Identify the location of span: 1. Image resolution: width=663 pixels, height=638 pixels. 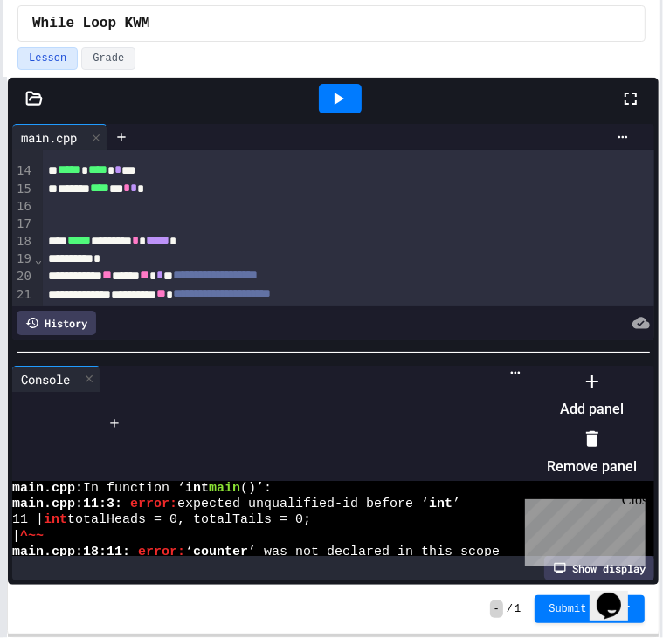
(517, 609).